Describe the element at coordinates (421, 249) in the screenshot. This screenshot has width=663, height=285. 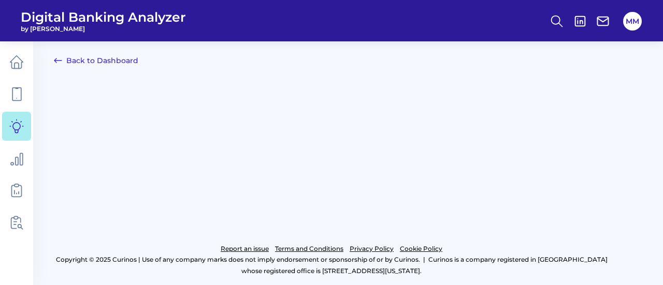
I see `a: Cookie Policy` at that location.